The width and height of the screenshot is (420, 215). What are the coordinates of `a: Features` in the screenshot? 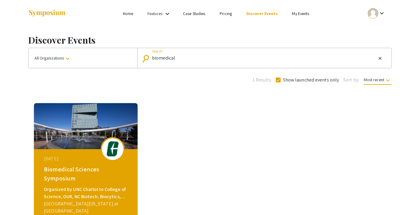 It's located at (155, 14).